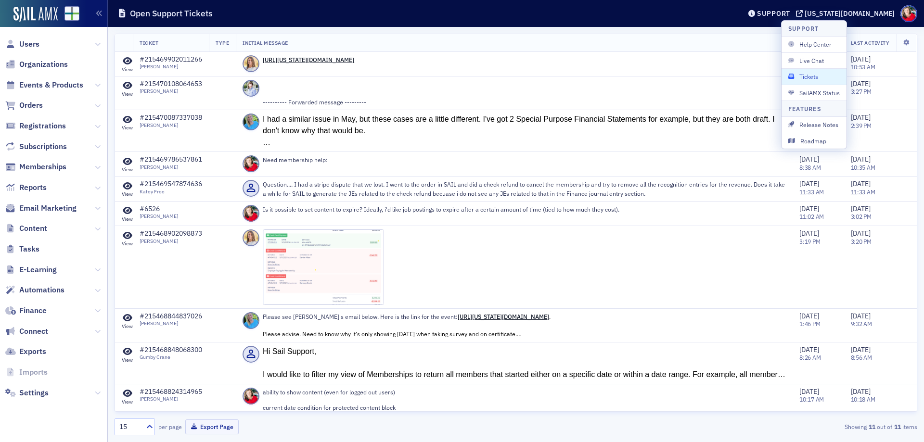  Describe the element at coordinates (814, 93) in the screenshot. I see `span: SailAMX Status` at that location.